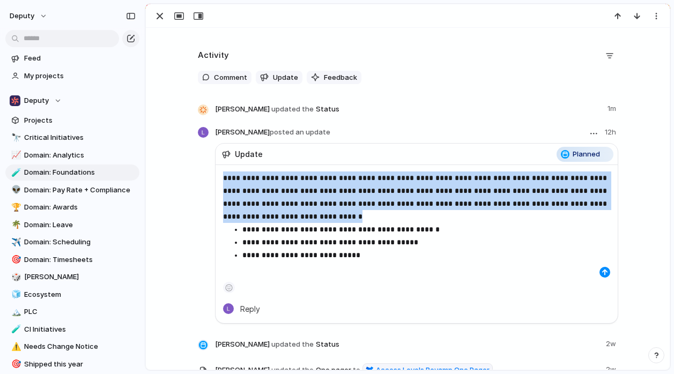 Image resolution: width=674 pixels, height=374 pixels. I want to click on span: 12h, so click(611, 134).